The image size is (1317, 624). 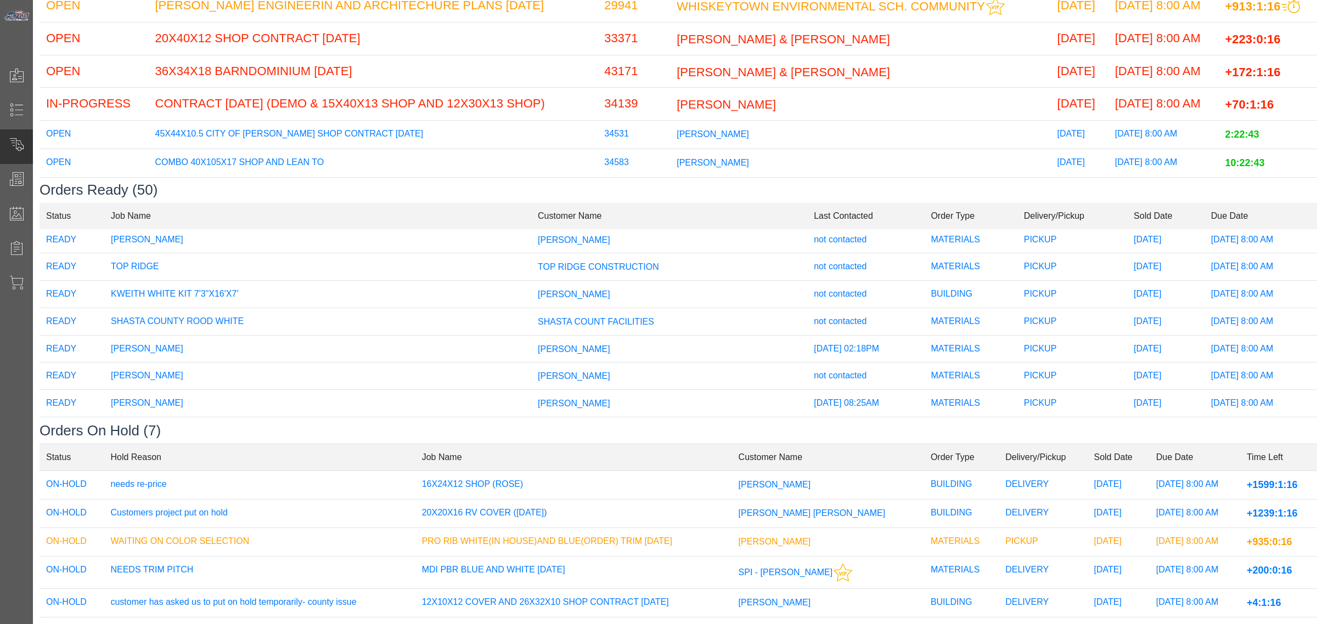 What do you see at coordinates (634, 104) in the screenshot?
I see `td: 34139` at bounding box center [634, 104].